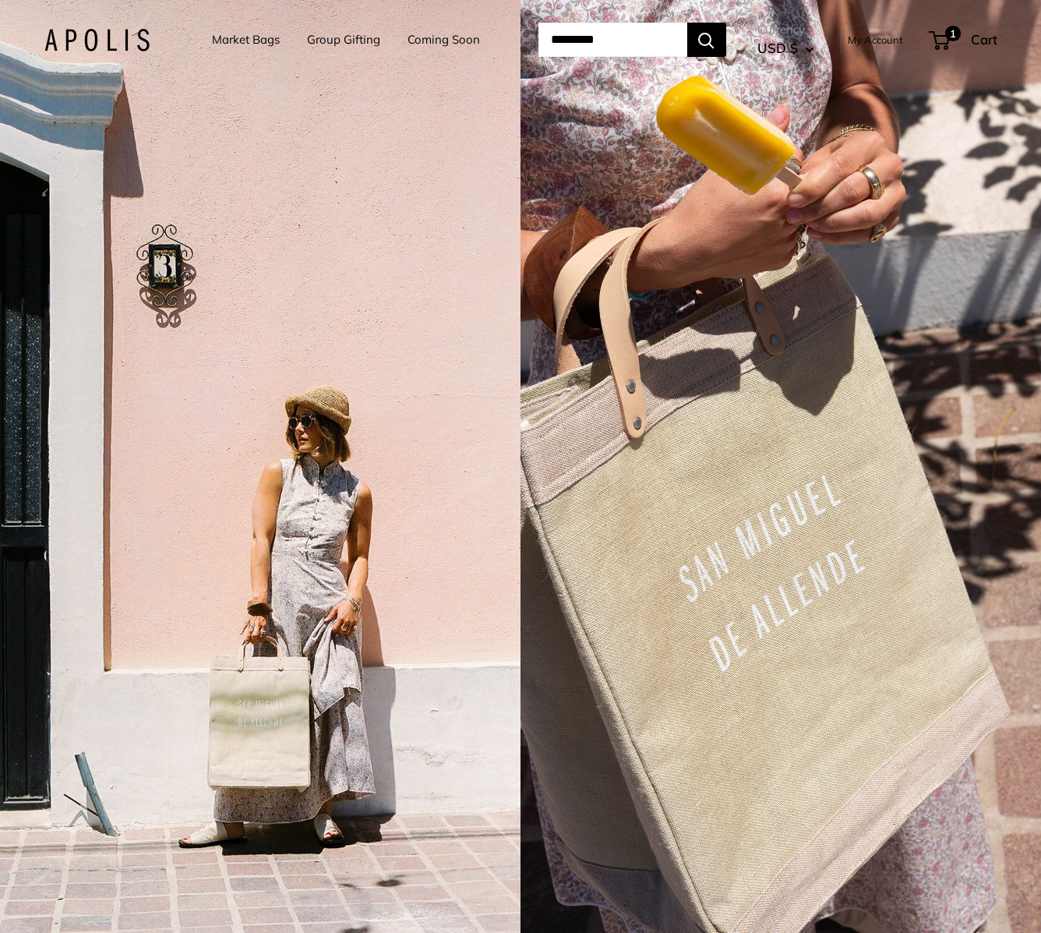  What do you see at coordinates (953, 34) in the screenshot?
I see `span: 1` at bounding box center [953, 34].